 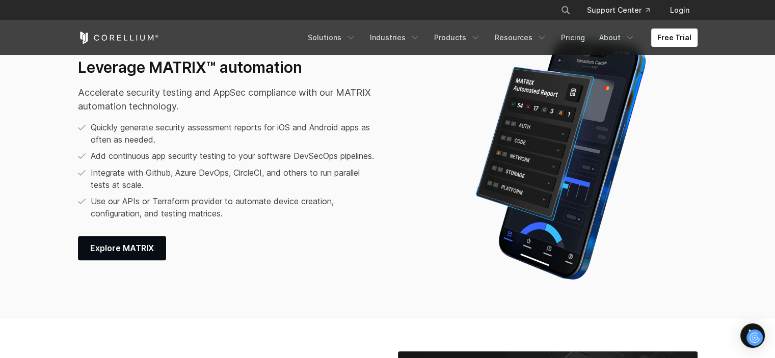 I want to click on a: Support Center, so click(x=618, y=10).